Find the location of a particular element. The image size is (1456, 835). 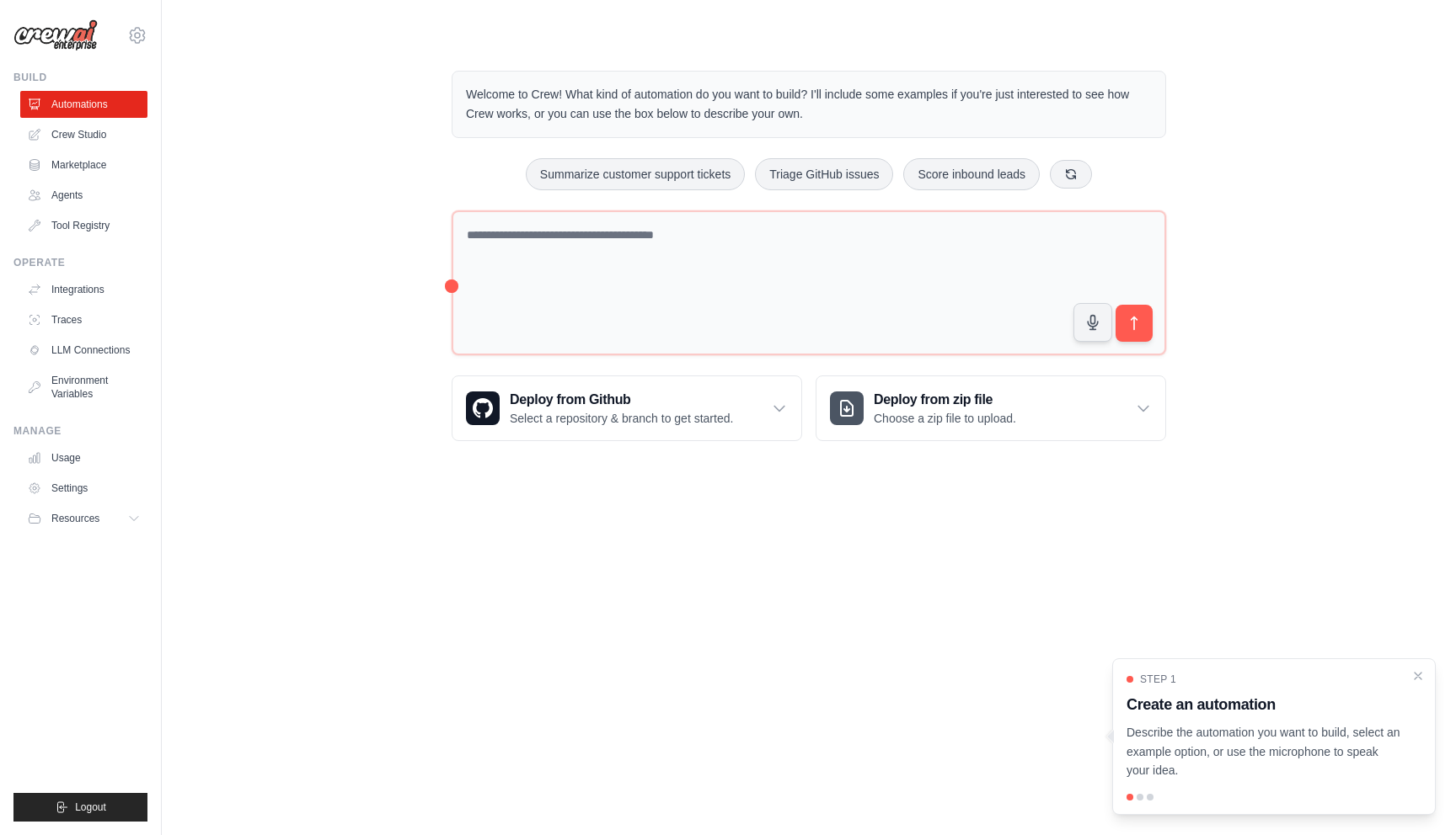

p: Choose a zip file to upload. is located at coordinates (945, 419).